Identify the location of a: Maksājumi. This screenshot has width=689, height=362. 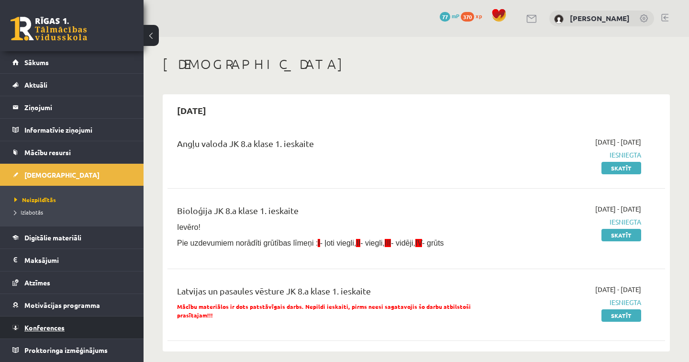
(72, 260).